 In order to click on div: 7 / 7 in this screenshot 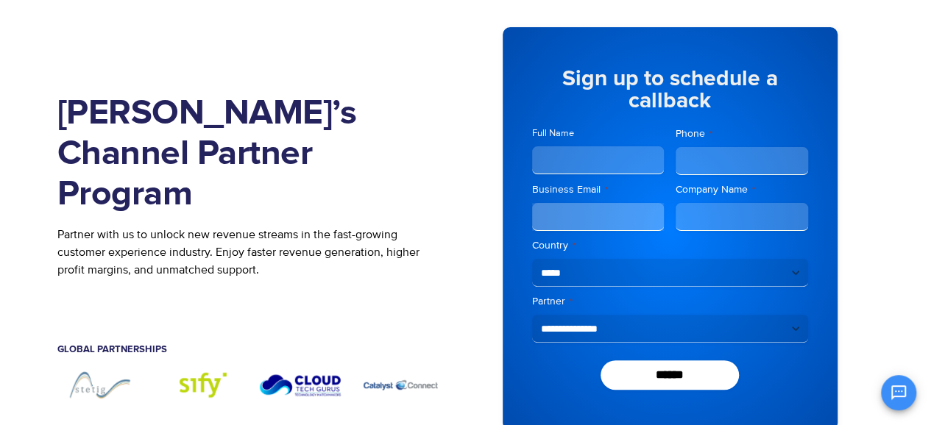, I will do `click(400, 385)`.